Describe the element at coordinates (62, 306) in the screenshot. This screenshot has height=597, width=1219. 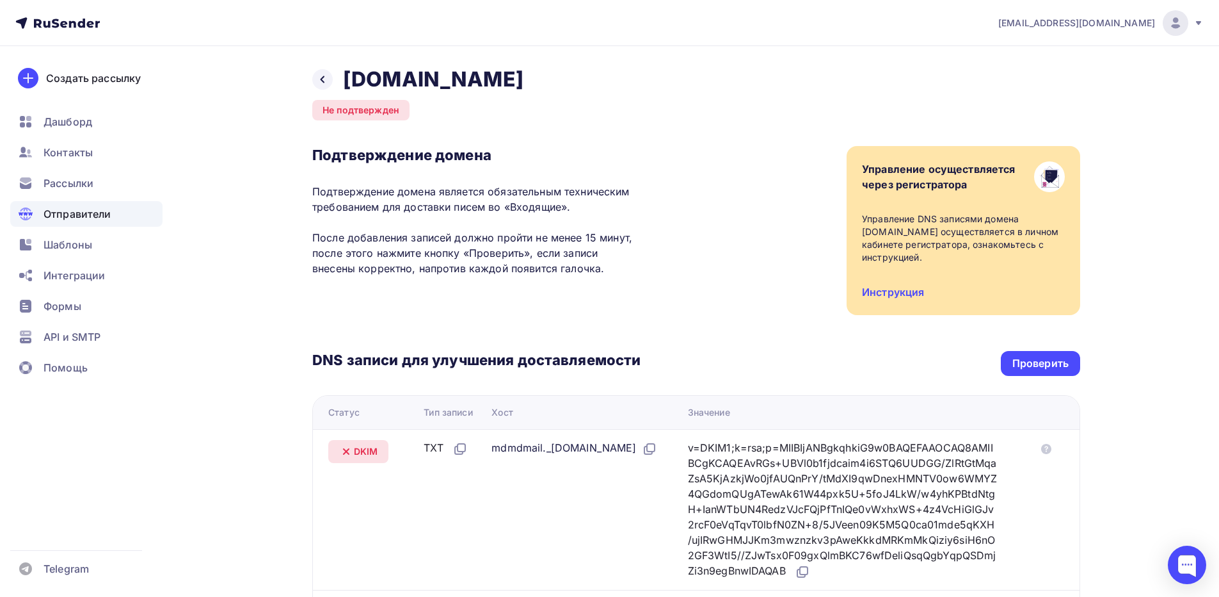
I see `span: Формы` at that location.